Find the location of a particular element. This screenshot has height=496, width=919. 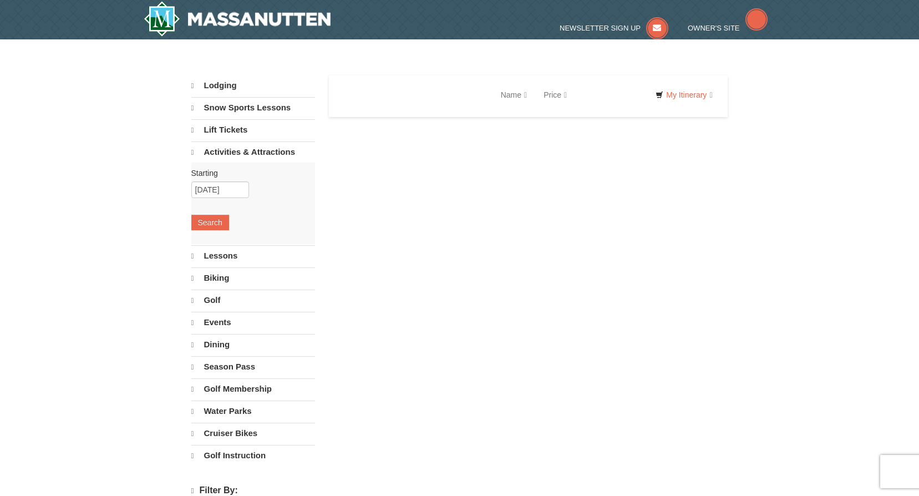

a: Owner's Site is located at coordinates (728, 28).